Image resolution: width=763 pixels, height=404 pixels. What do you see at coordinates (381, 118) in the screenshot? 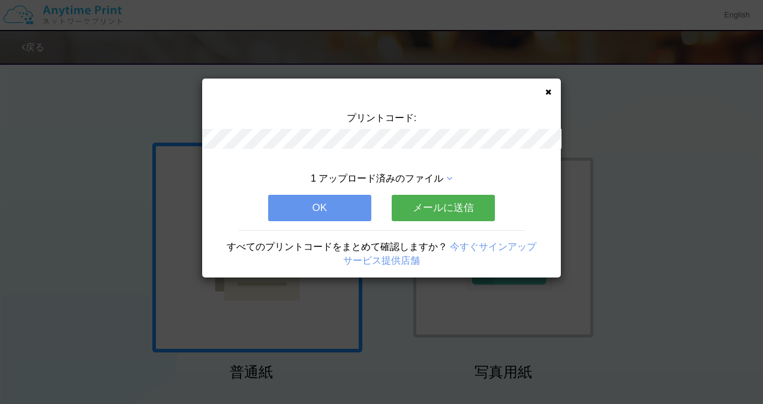
I see `span: プリントコード:` at bounding box center [381, 118].